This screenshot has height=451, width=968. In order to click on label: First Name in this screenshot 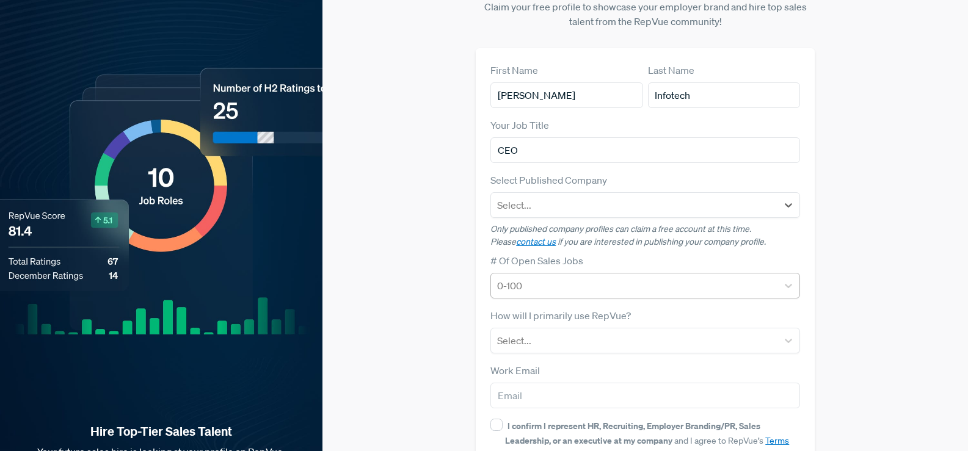, I will do `click(514, 70)`.